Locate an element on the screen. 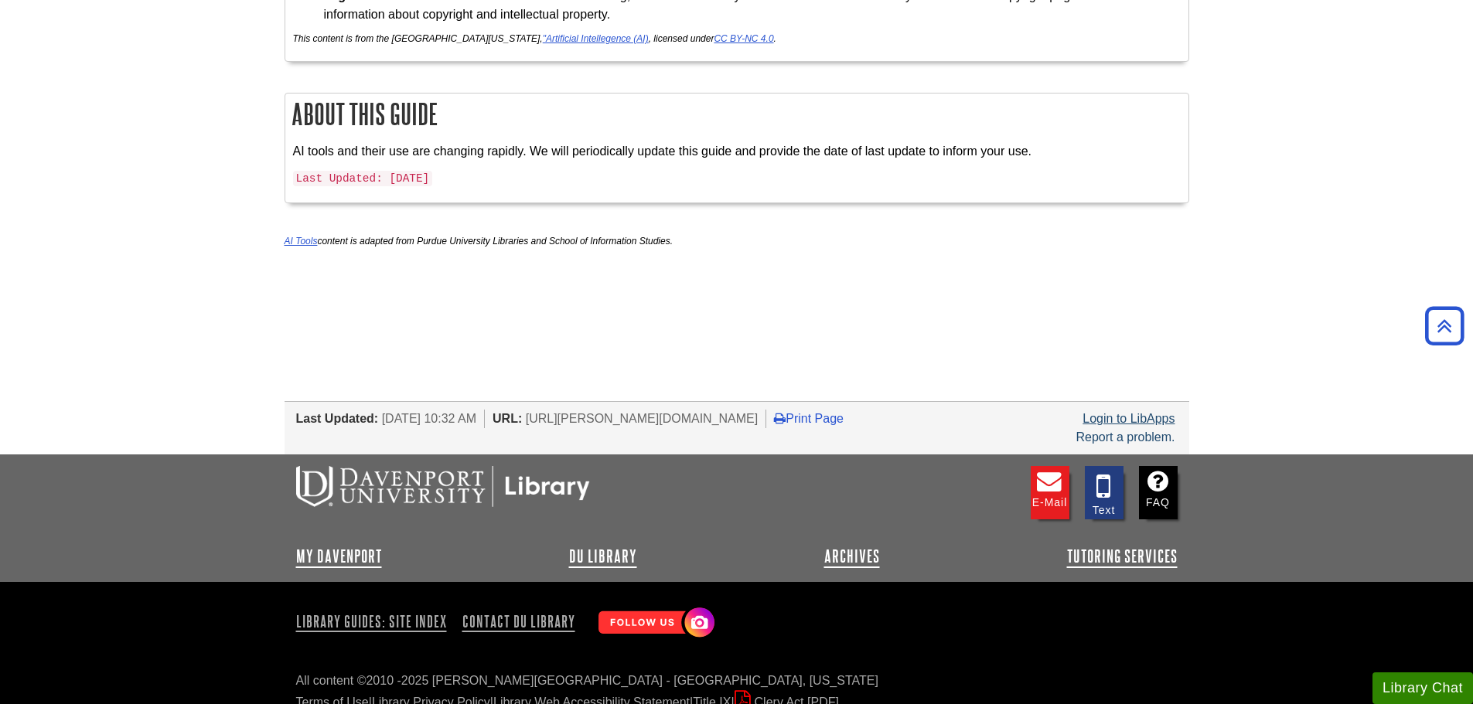  span: URL: is located at coordinates (507, 418).